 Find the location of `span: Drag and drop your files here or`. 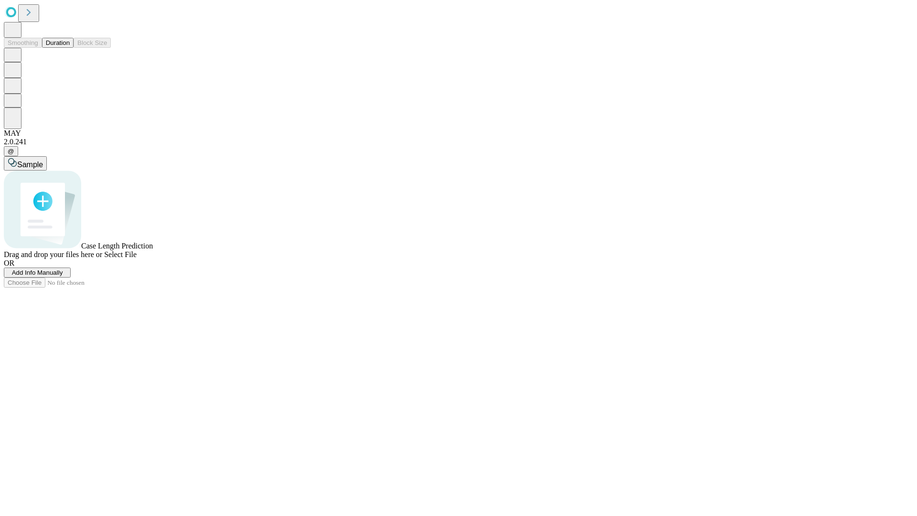

span: Drag and drop your files here or is located at coordinates (53, 254).